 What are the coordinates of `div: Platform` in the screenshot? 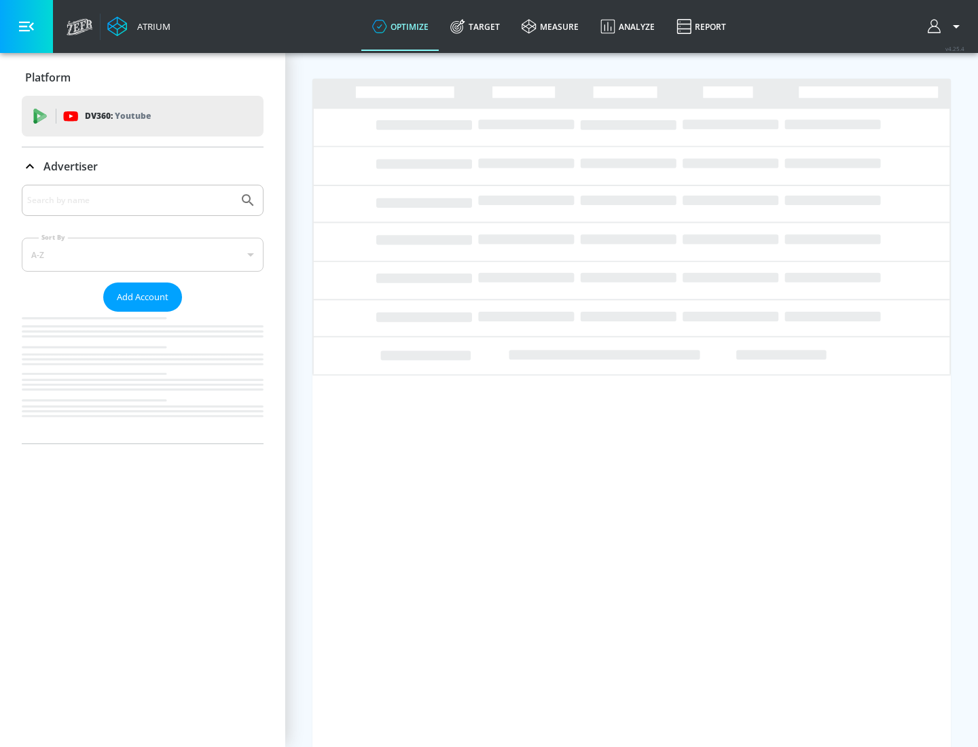 It's located at (143, 77).